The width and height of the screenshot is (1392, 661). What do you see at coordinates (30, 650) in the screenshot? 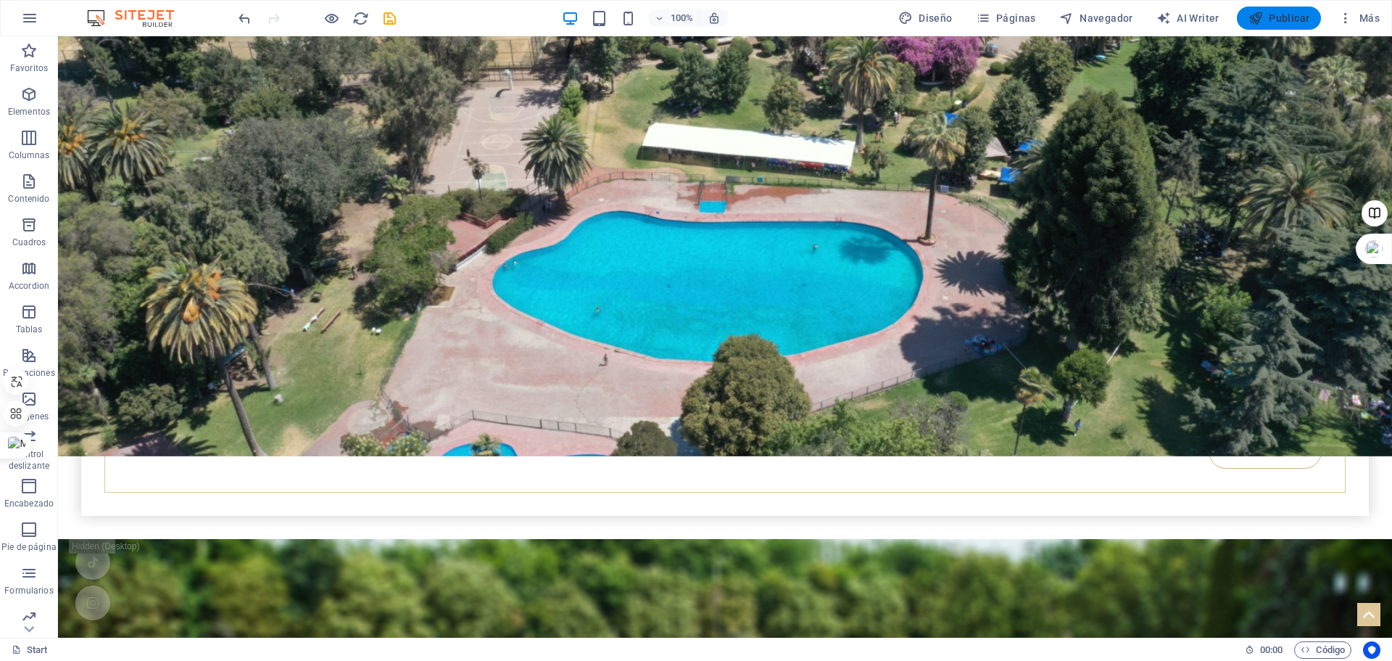
I see `a: Haz clic para cancelar la selección y doble clic para abrir páginas` at bounding box center [30, 650].